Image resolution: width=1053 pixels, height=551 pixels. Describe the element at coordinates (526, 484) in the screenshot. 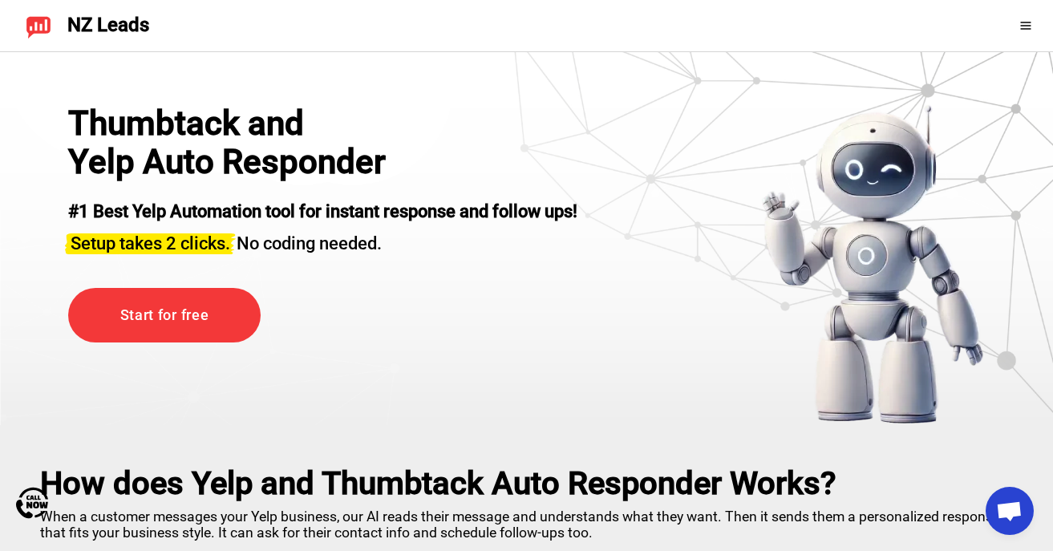

I see `h2: How does Yelp and Thumbtack Auto Responder Works?` at that location.